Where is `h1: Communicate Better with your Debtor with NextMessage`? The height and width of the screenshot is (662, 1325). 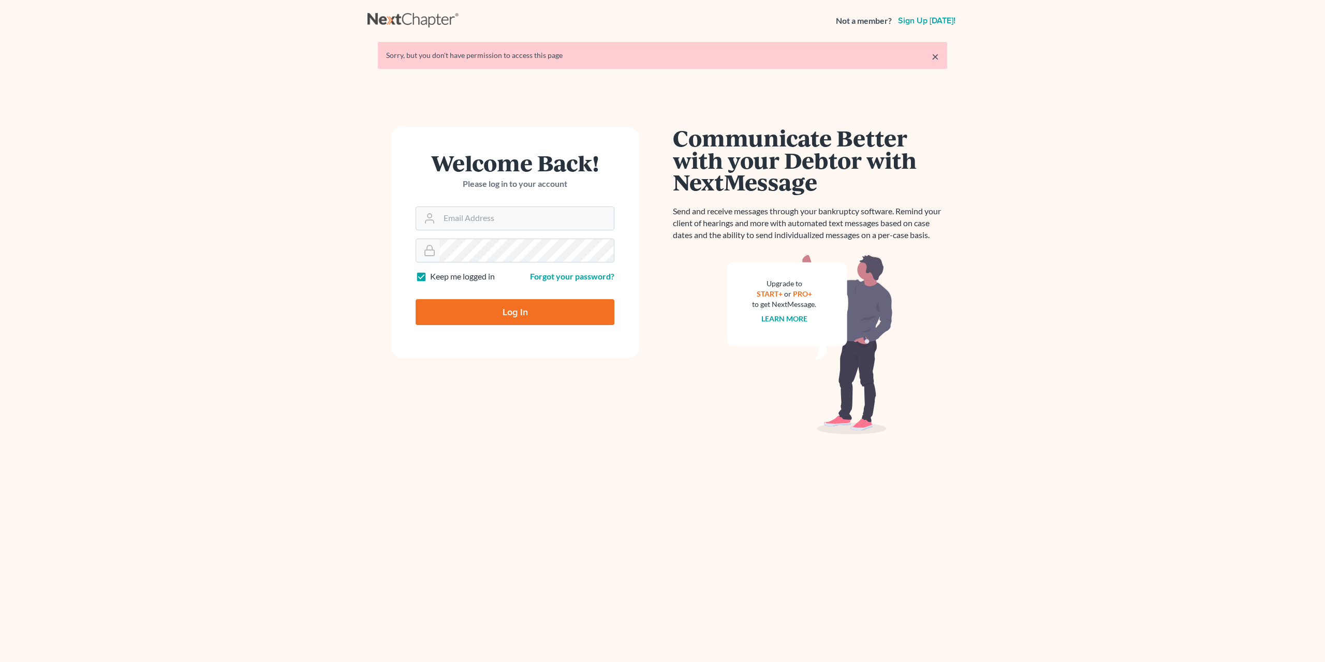 h1: Communicate Better with your Debtor with NextMessage is located at coordinates (810, 160).